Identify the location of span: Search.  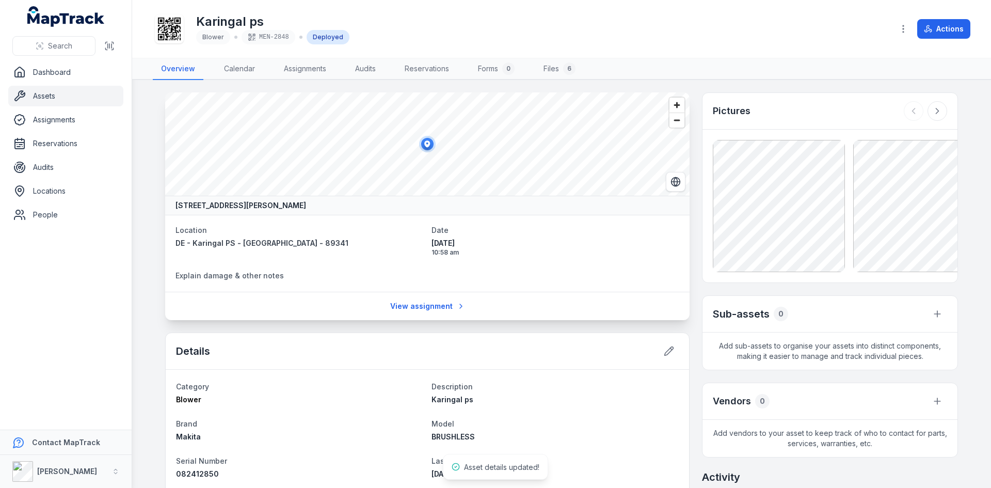
(60, 46).